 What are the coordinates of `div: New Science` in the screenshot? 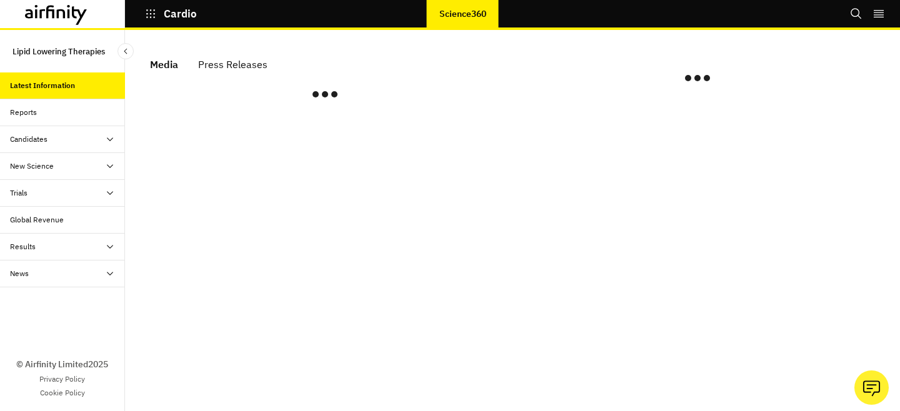 It's located at (32, 166).